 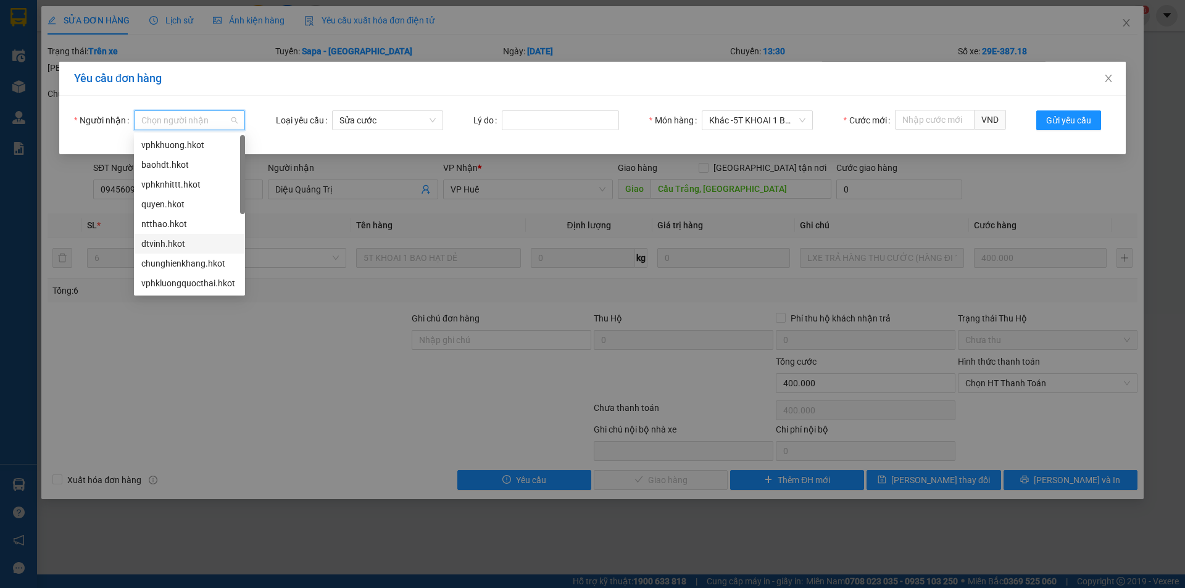 What do you see at coordinates (1108, 78) in the screenshot?
I see `span: close` at bounding box center [1108, 78].